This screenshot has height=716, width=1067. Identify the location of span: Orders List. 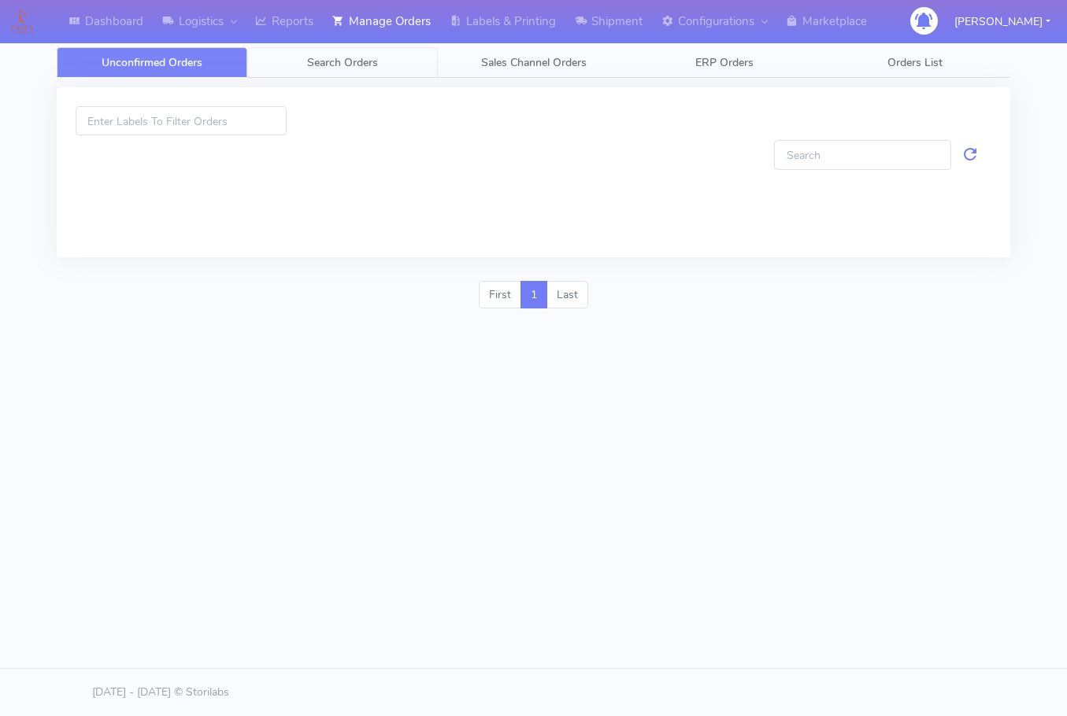
(915, 62).